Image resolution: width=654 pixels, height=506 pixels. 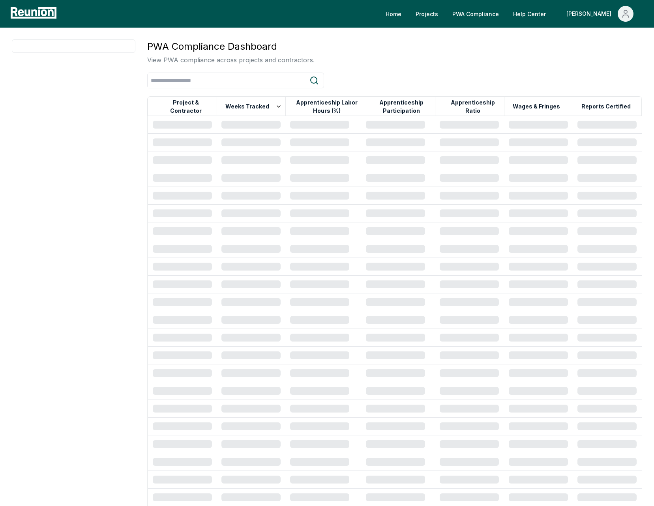 I want to click on nav: Main, so click(x=512, y=14).